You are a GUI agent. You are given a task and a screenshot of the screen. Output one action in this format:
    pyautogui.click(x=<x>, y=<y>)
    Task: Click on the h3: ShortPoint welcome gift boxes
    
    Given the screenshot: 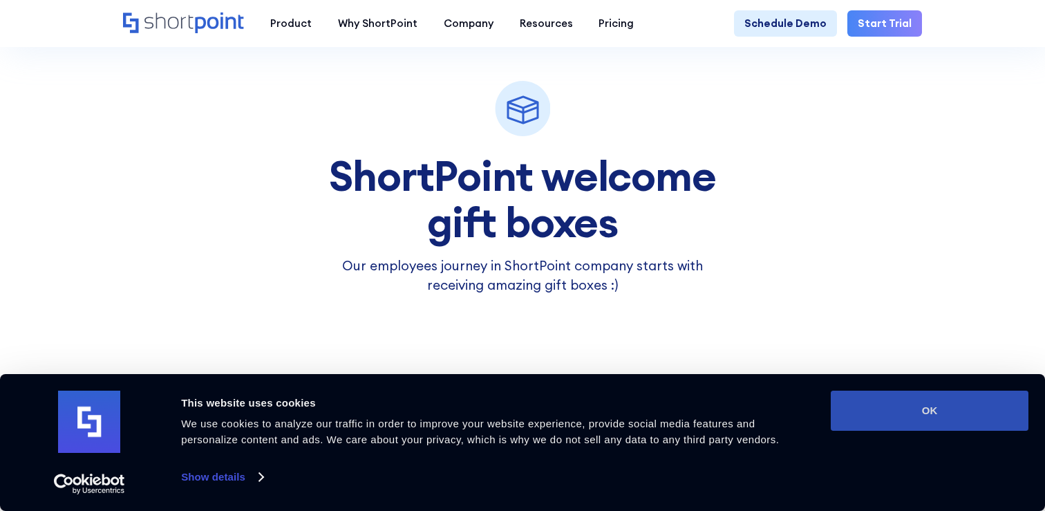 What is the action you would take?
    pyautogui.click(x=522, y=198)
    